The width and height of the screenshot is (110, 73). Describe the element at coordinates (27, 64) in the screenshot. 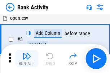

I see `div: Run All` at that location.